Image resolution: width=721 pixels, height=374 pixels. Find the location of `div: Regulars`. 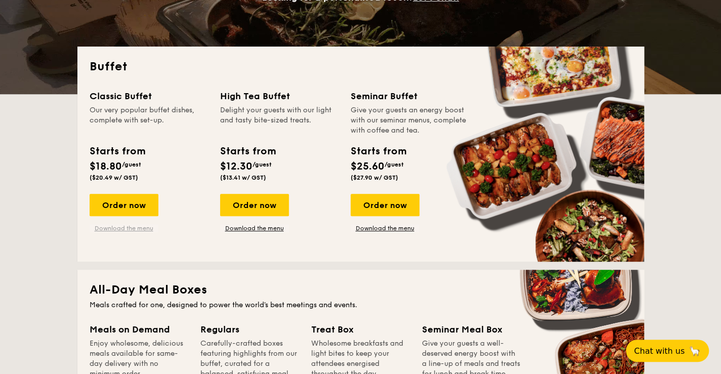

div: Regulars is located at coordinates (249, 329).